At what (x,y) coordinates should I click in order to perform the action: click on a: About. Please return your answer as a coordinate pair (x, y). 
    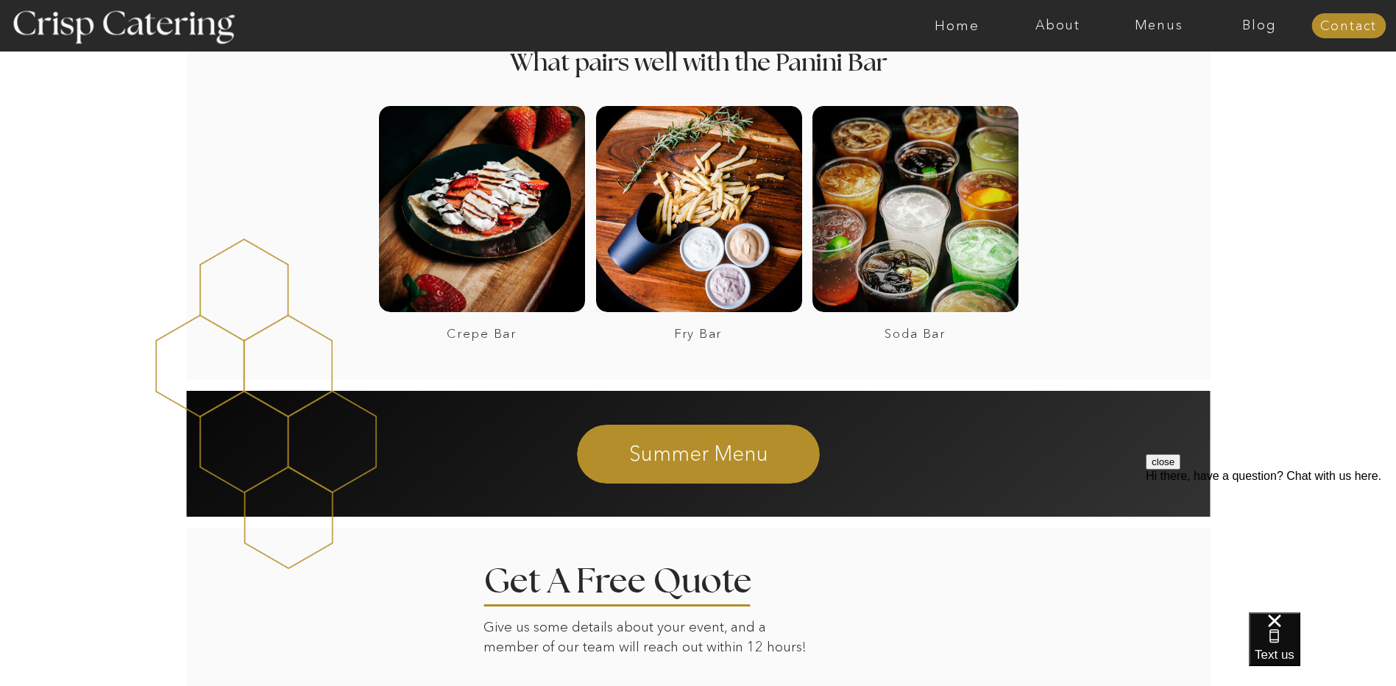
    Looking at the image, I should click on (1058, 26).